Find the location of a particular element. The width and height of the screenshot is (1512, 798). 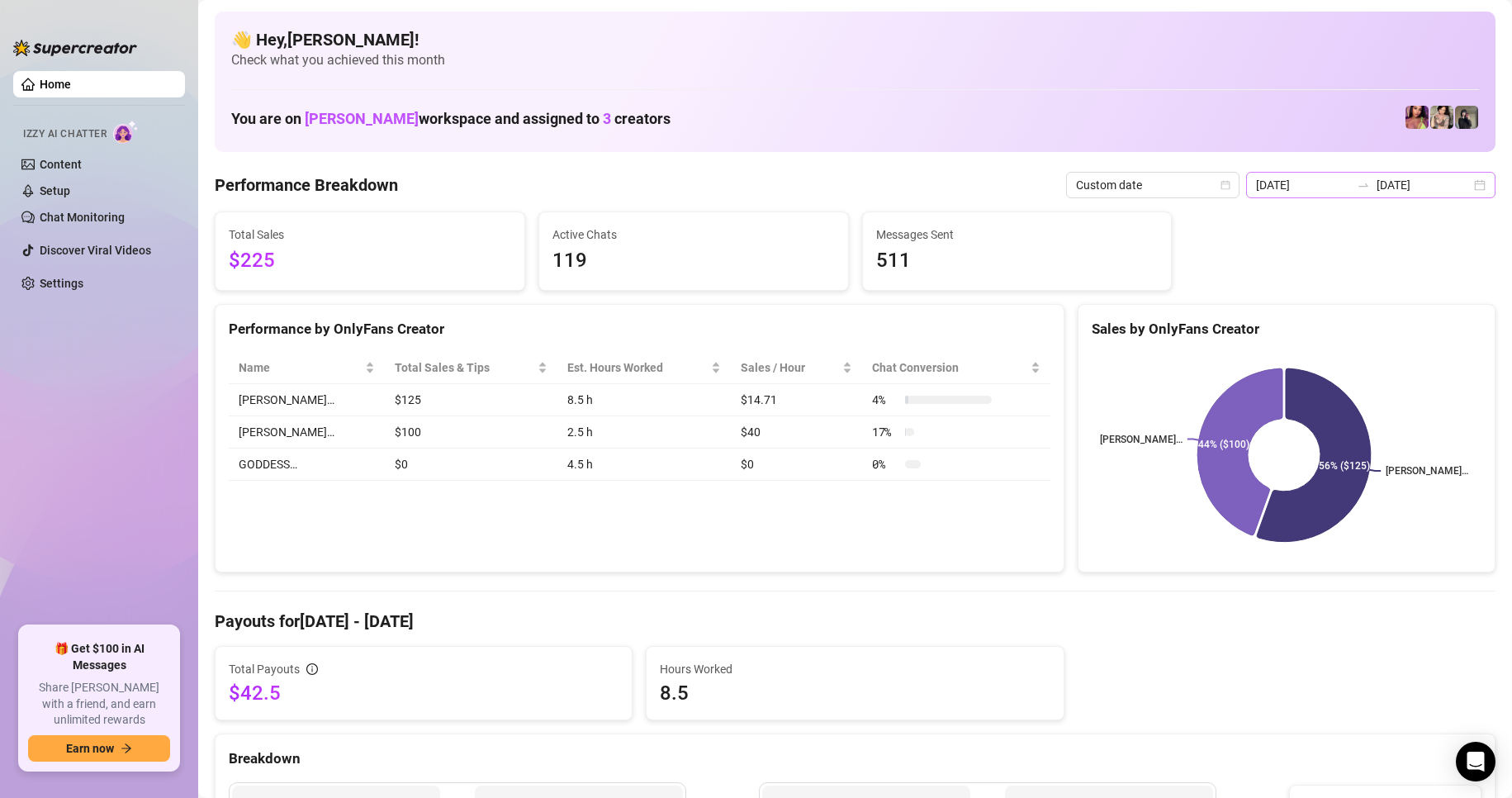

h4: Performance Breakdown is located at coordinates (307, 185).